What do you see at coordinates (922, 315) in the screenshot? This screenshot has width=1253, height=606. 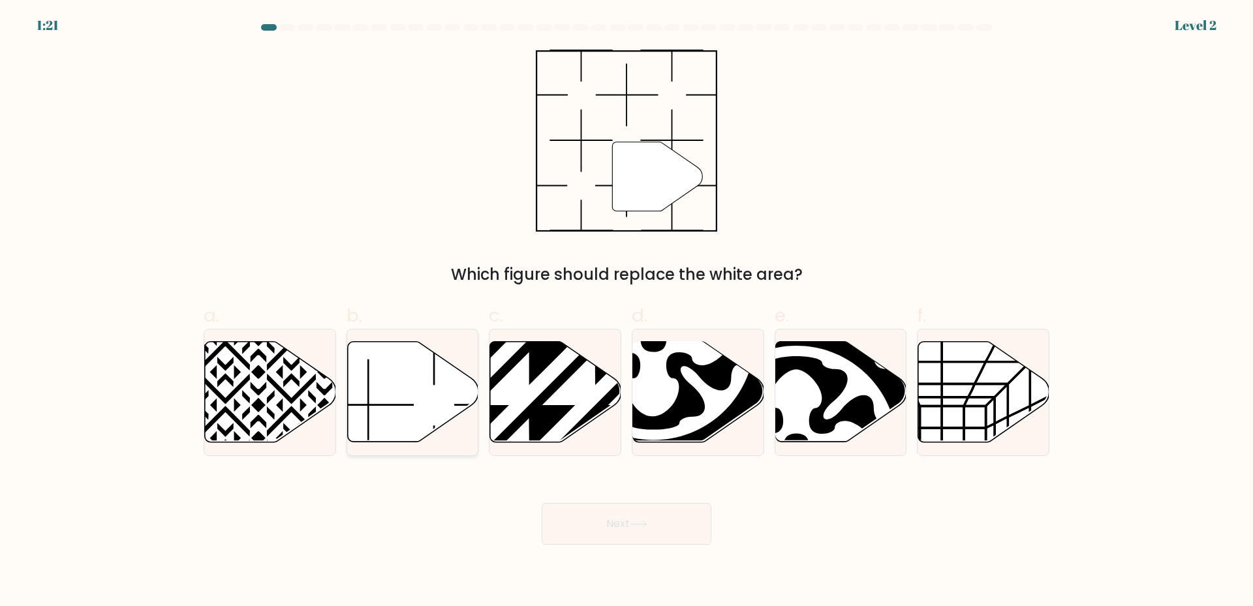 I see `span: f.` at bounding box center [922, 315].